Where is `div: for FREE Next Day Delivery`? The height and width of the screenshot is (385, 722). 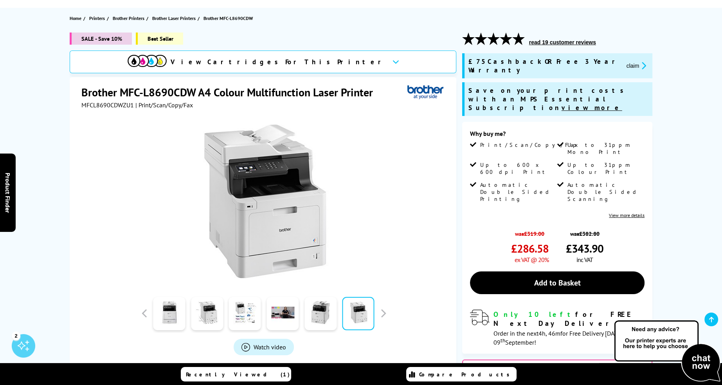
div: for FREE Next Day Delivery is located at coordinates (569, 319).